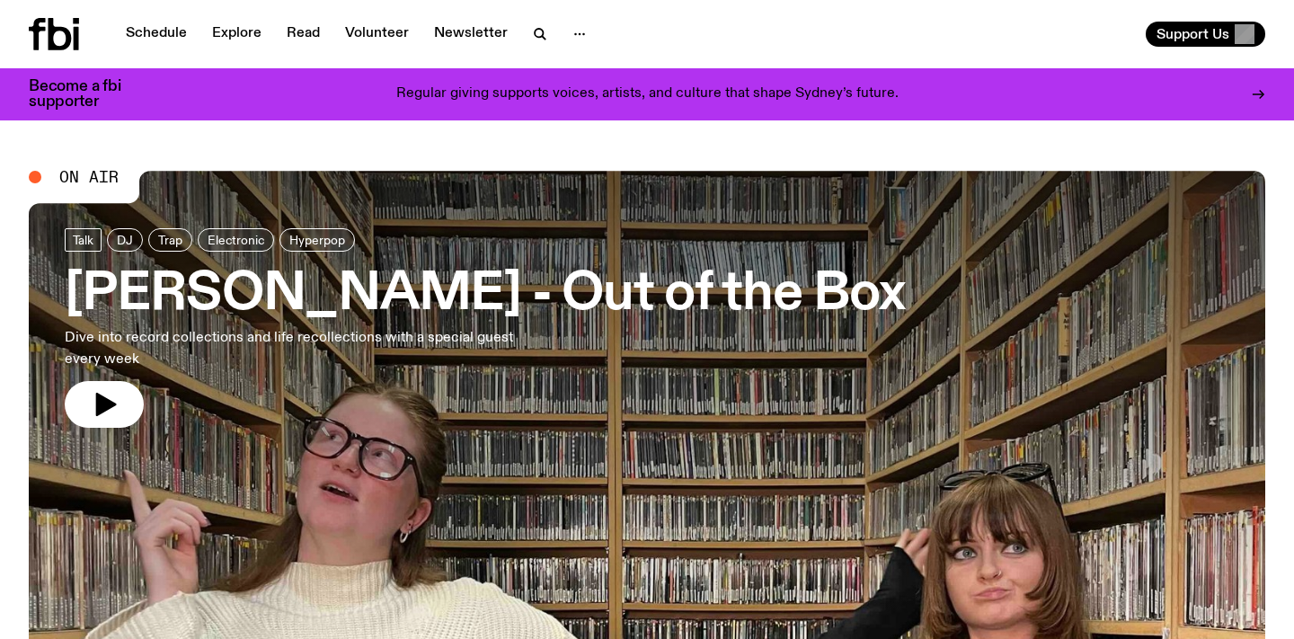 The height and width of the screenshot is (639, 1294). What do you see at coordinates (236, 34) in the screenshot?
I see `a: Explore` at bounding box center [236, 34].